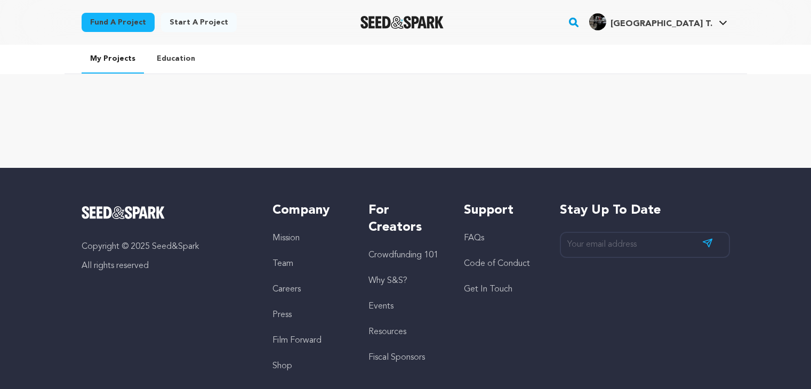  I want to click on img: Seed&Spark Logo, so click(123, 213).